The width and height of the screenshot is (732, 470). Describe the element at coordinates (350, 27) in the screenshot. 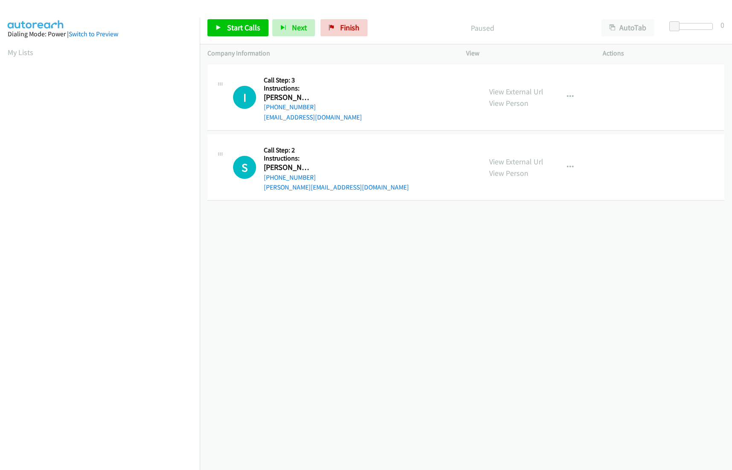

I see `span: Finish` at that location.